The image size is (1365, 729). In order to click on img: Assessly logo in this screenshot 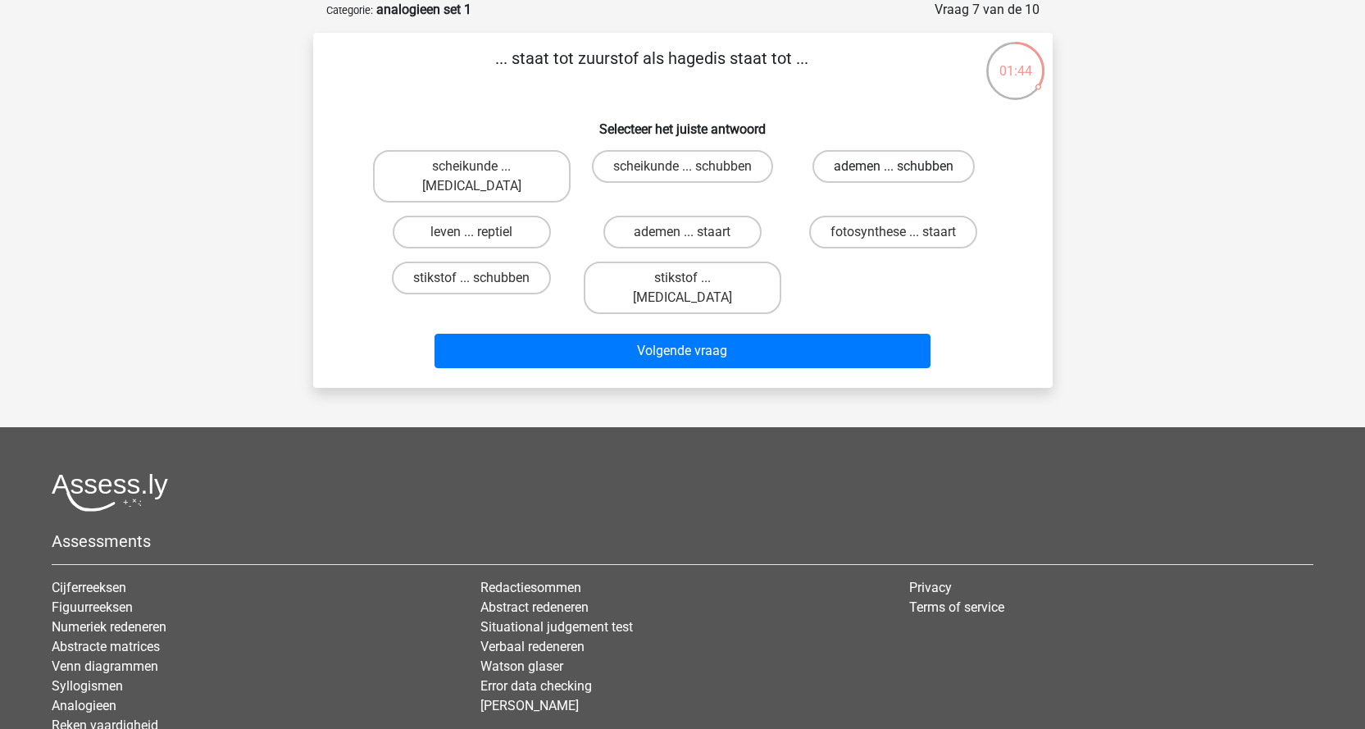, I will do `click(110, 492)`.